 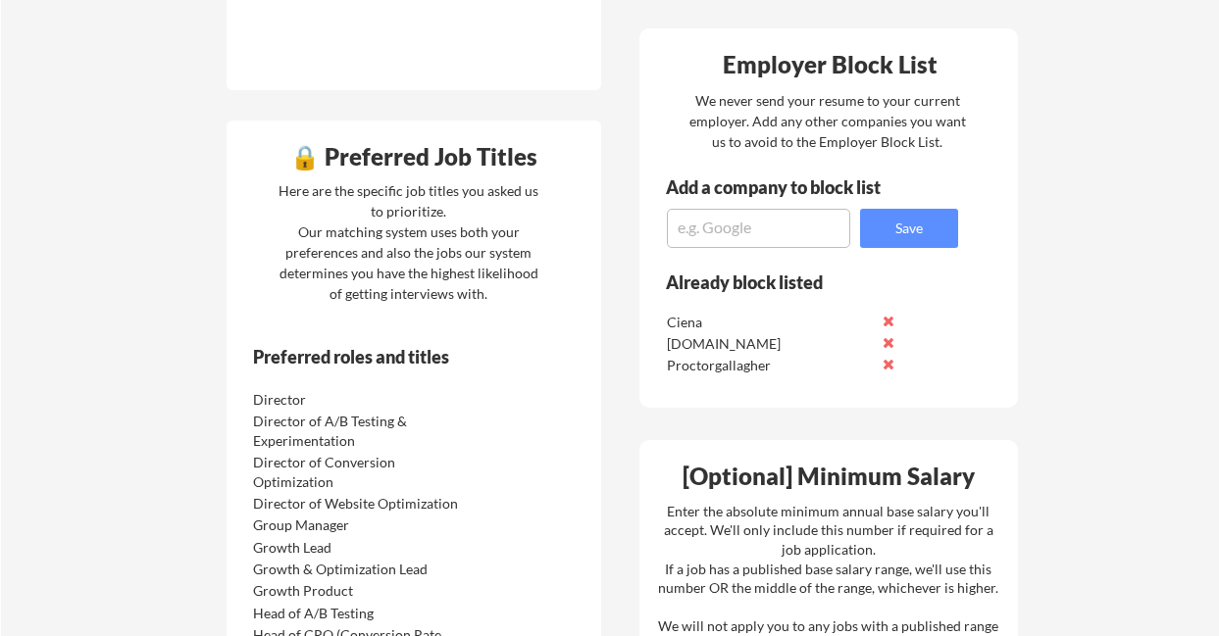 What do you see at coordinates (830, 65) in the screenshot?
I see `div: Employer Block List` at bounding box center [830, 65].